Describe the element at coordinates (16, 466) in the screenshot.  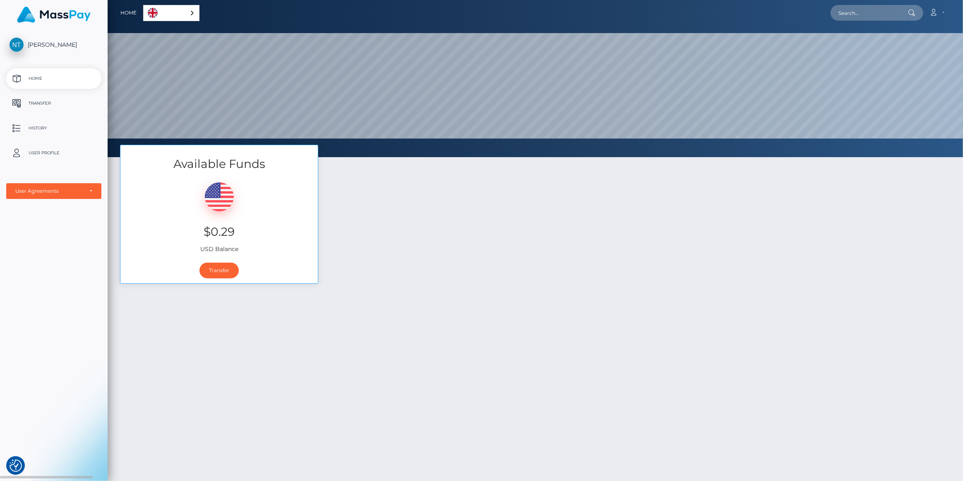
I see `button: Consent Preferences` at that location.